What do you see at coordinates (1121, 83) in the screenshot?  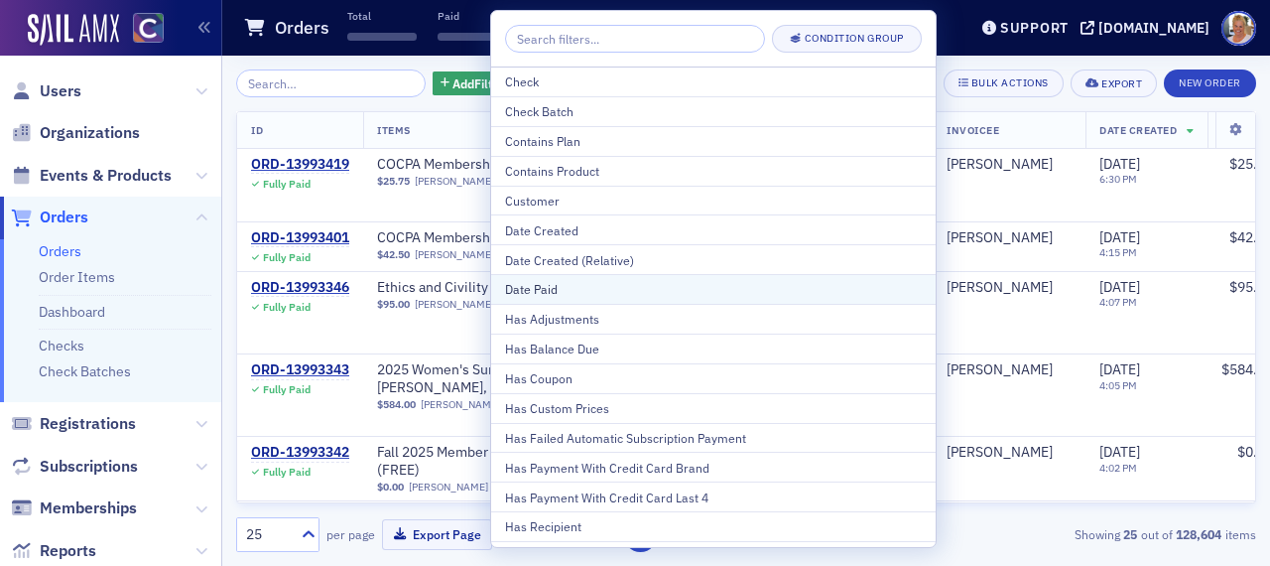 I see `div: Export` at bounding box center [1121, 83].